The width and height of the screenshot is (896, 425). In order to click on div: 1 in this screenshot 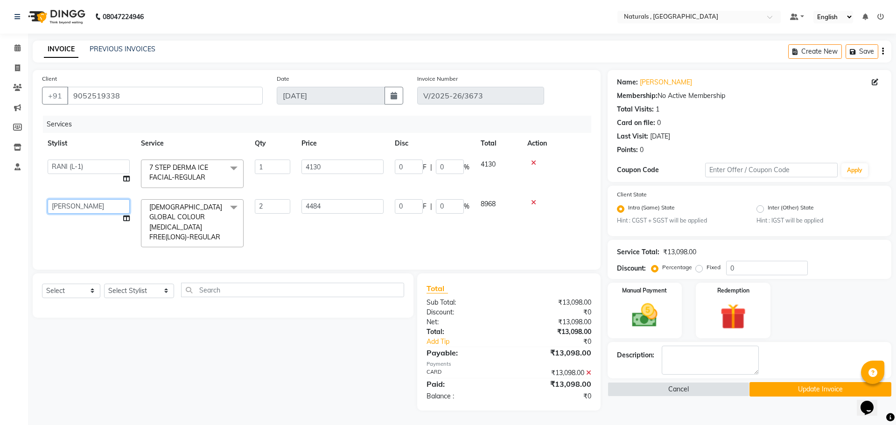, I will do `click(658, 109)`.